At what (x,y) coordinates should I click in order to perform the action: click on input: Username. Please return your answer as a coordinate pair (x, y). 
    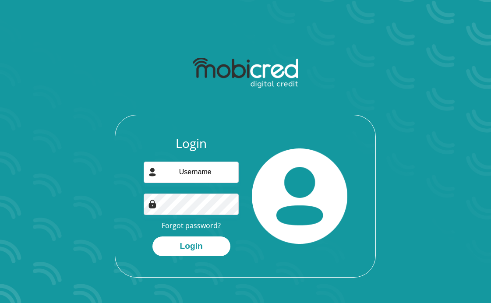
    Looking at the image, I should click on (191, 172).